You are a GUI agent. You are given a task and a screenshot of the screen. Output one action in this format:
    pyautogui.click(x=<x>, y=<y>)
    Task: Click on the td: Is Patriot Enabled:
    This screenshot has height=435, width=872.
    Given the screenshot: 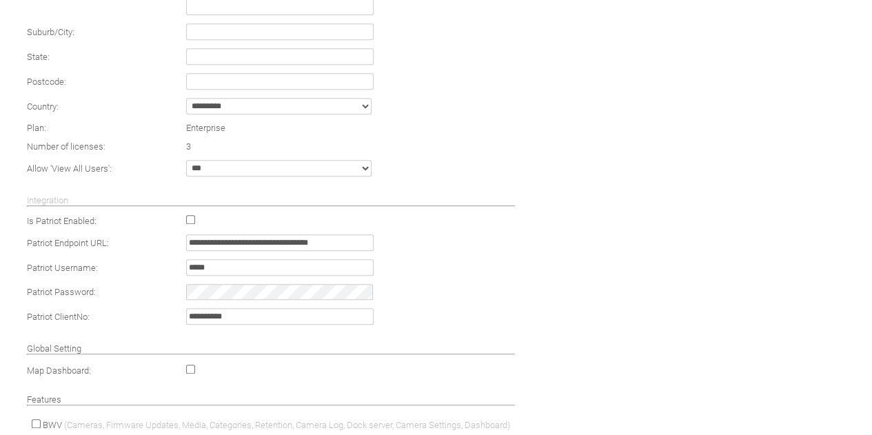 What is the action you would take?
    pyautogui.click(x=102, y=221)
    